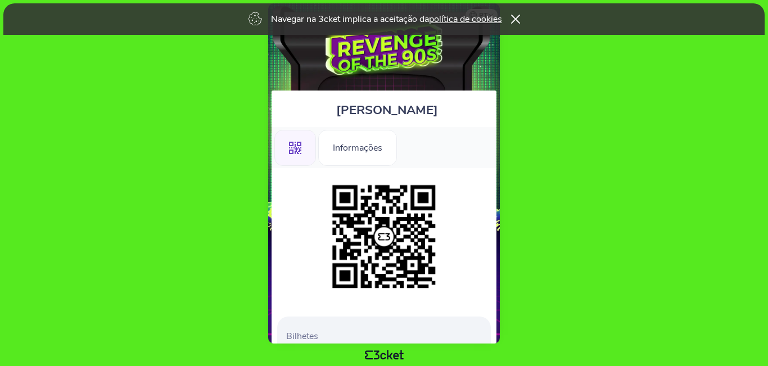 The height and width of the screenshot is (366, 768). What do you see at coordinates (358, 148) in the screenshot?
I see `div: Informações` at bounding box center [358, 148].